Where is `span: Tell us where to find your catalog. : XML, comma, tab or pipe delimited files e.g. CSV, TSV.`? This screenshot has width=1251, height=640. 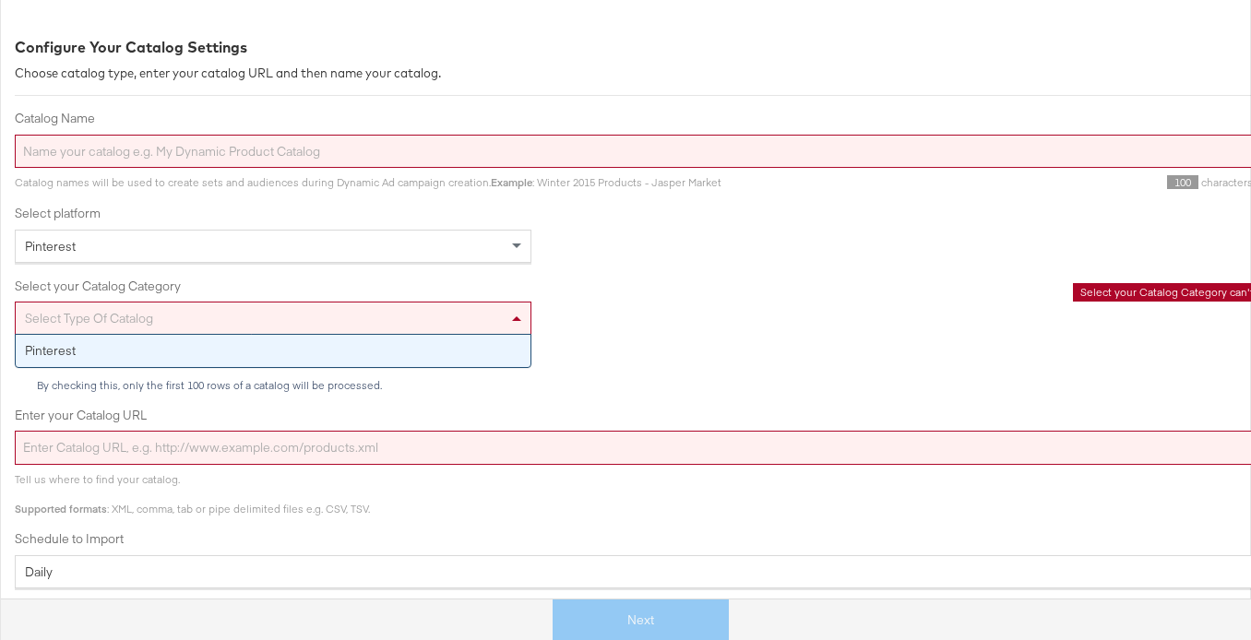 span: Tell us where to find your catalog. : XML, comma, tab or pipe delimited files e.g. CSV, TSV. is located at coordinates (192, 494).